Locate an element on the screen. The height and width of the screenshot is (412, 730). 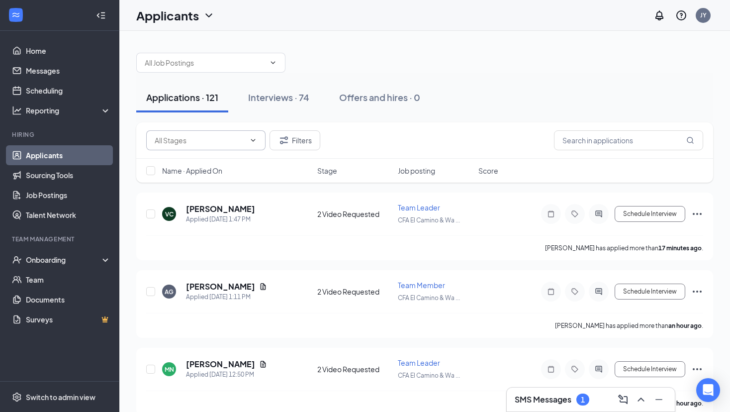
svg: Notifications is located at coordinates (659, 15).